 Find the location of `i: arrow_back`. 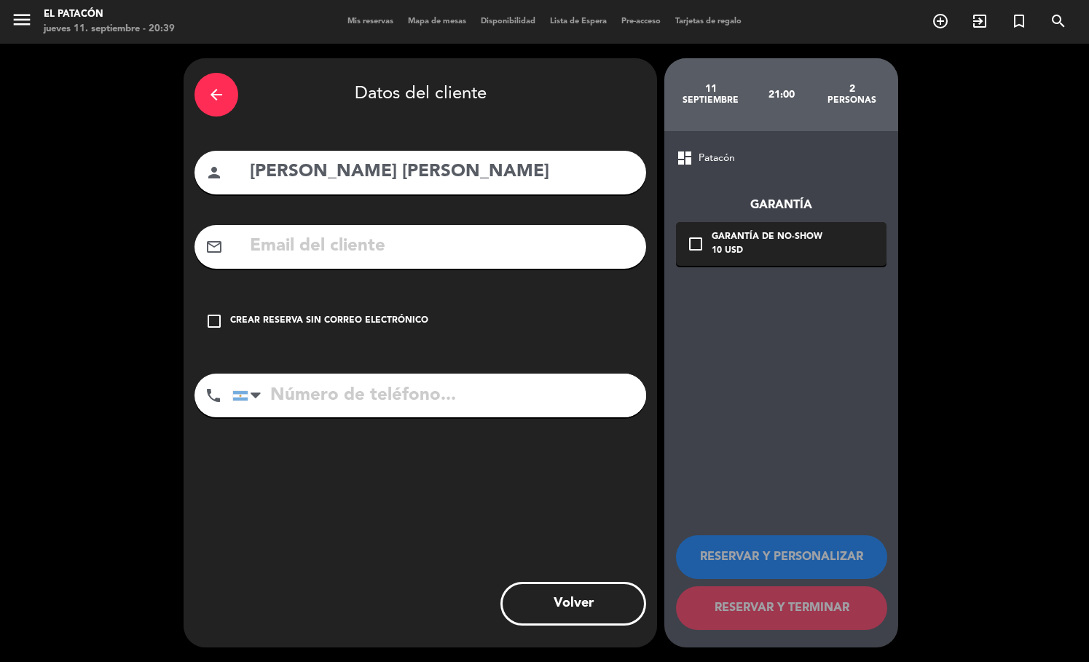

i: arrow_back is located at coordinates (216, 95).